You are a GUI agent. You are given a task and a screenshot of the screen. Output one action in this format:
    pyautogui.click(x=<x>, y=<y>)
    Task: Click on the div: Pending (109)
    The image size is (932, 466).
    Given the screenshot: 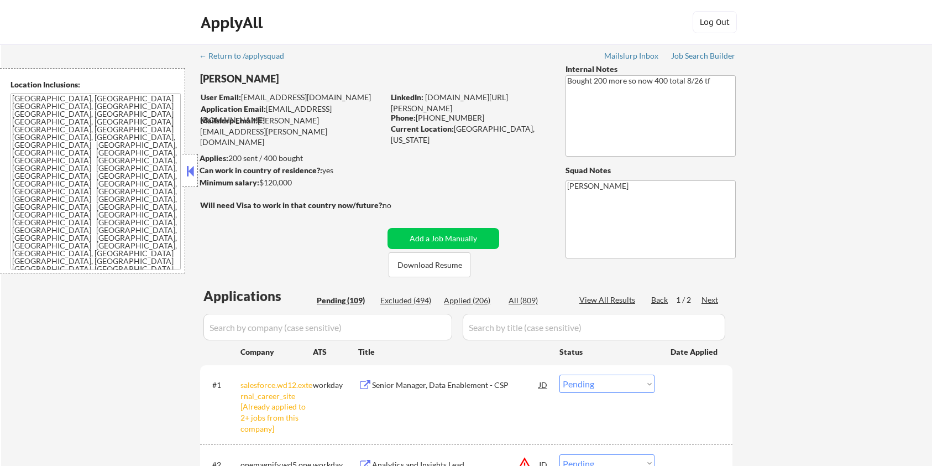 What is the action you would take?
    pyautogui.click(x=345, y=300)
    